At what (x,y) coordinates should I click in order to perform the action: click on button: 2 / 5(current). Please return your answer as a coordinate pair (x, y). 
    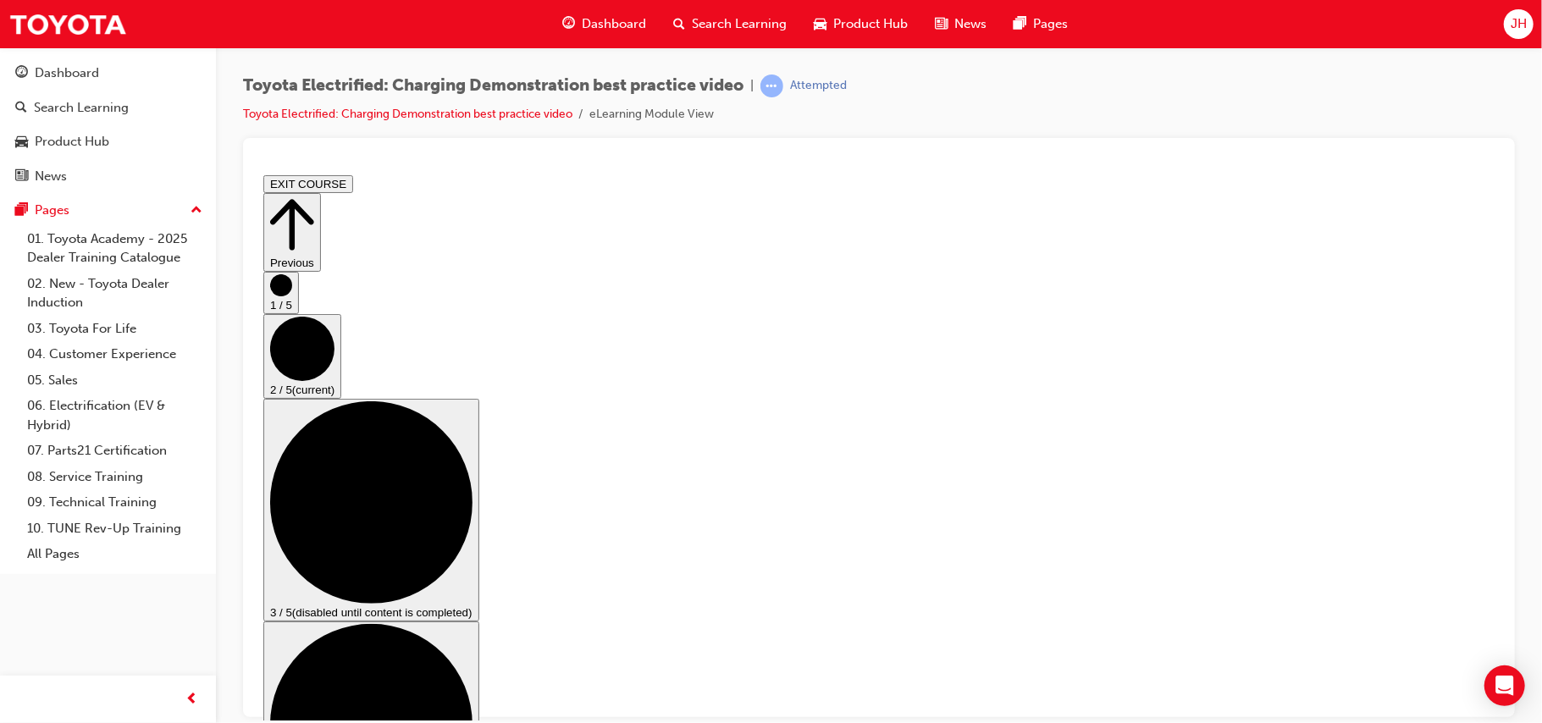
    Looking at the image, I should click on (46, 188).